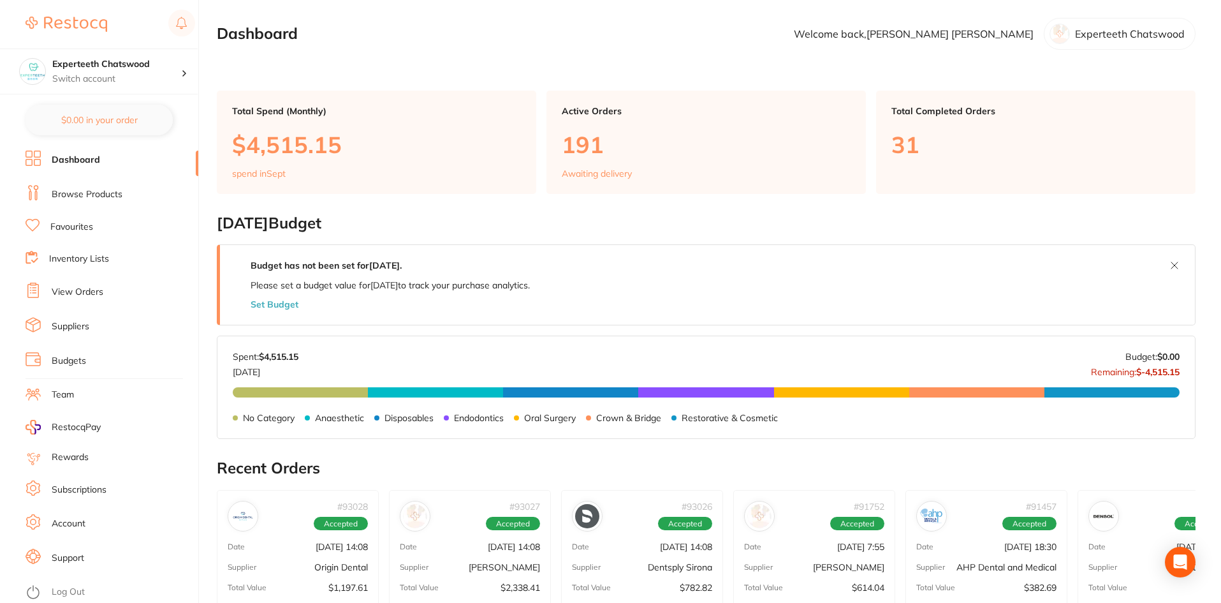  What do you see at coordinates (1006, 567) in the screenshot?
I see `p: AHP Dental and Medical` at bounding box center [1006, 567].